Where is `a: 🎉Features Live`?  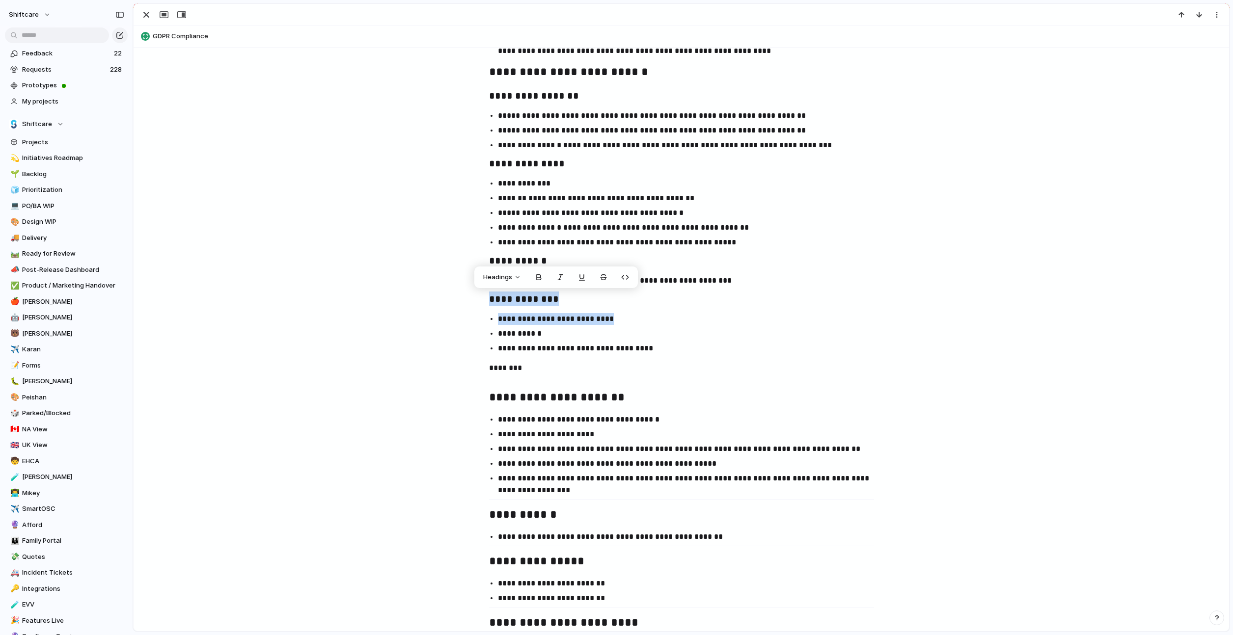 a: 🎉Features Live is located at coordinates (66, 621).